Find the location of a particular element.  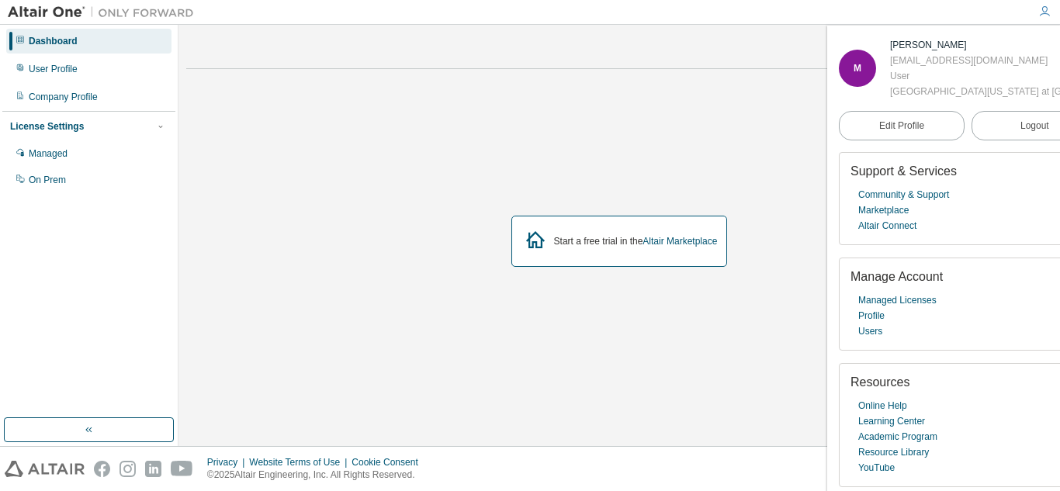

div: Dashboard is located at coordinates (53, 41).